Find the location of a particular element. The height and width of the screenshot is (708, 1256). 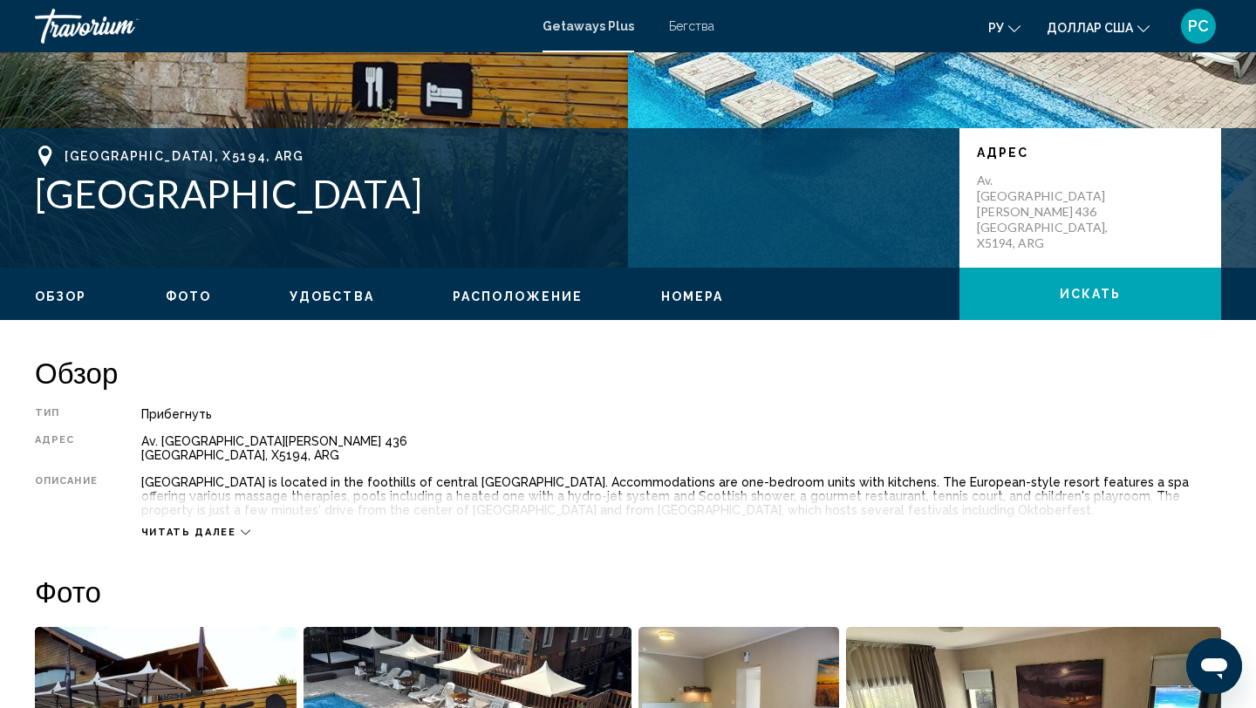

font: доллар США is located at coordinates (1089, 28).